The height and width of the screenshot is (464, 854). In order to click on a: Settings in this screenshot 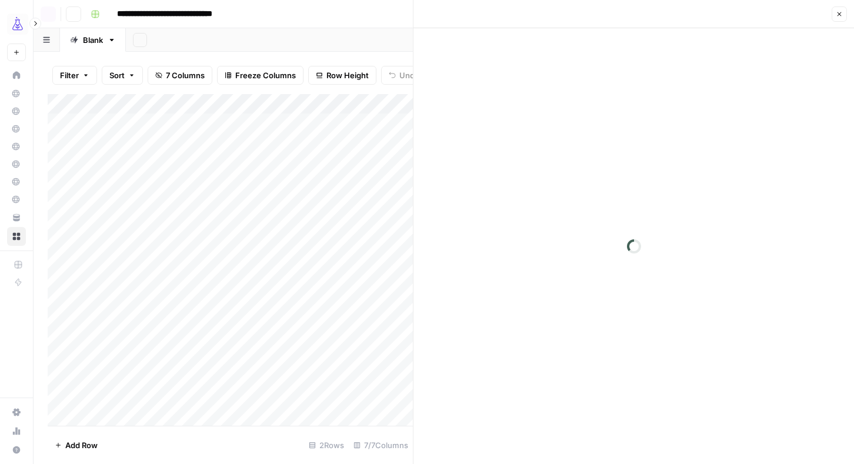, I will do `click(16, 412)`.